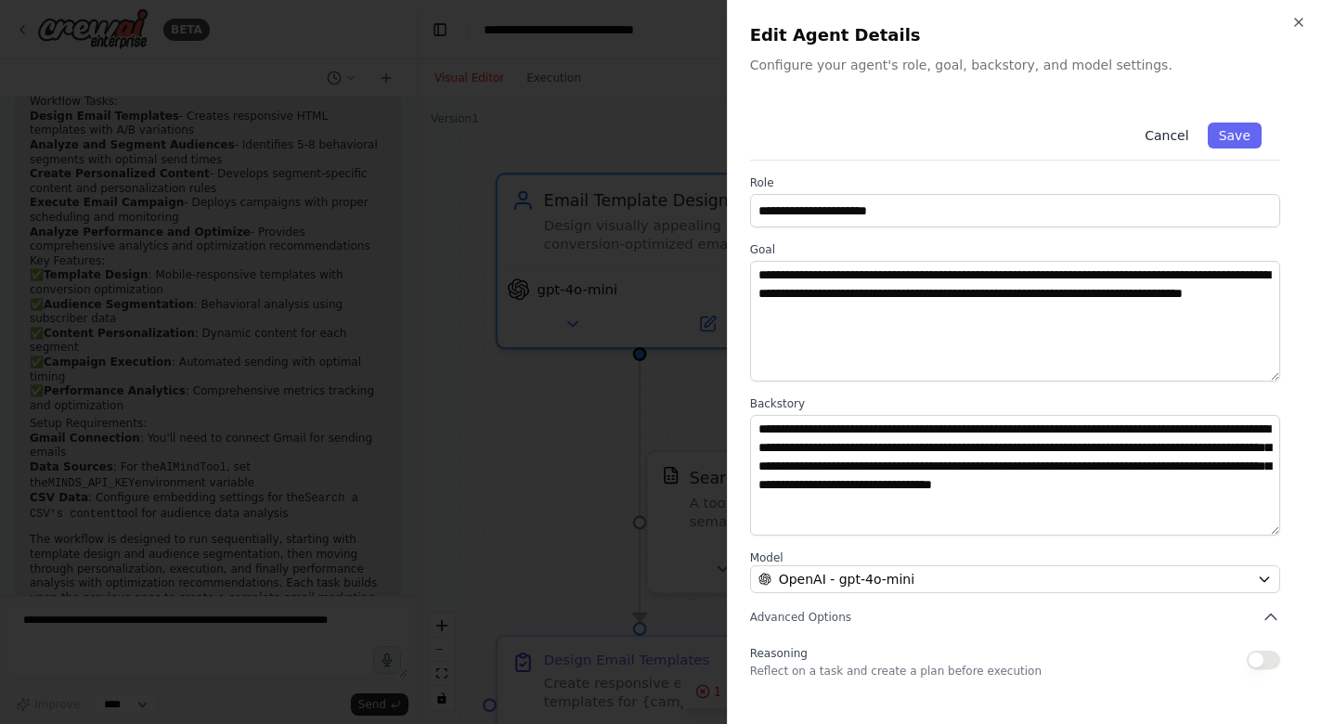 The image size is (1321, 724). What do you see at coordinates (800, 617) in the screenshot?
I see `span: Advanced Options` at bounding box center [800, 617].